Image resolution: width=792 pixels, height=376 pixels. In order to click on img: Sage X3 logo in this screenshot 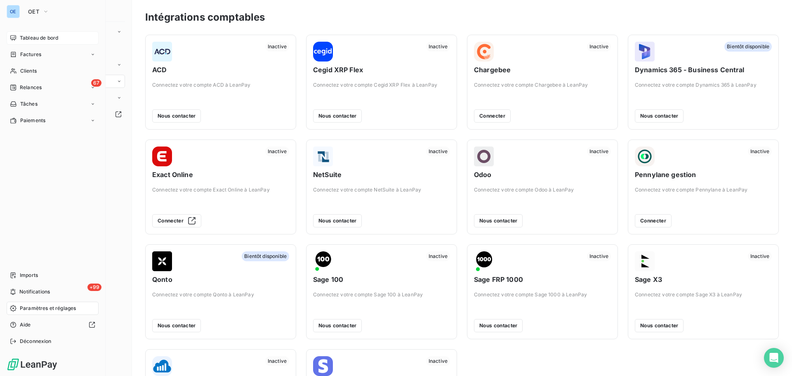, I will do `click(645, 261)`.